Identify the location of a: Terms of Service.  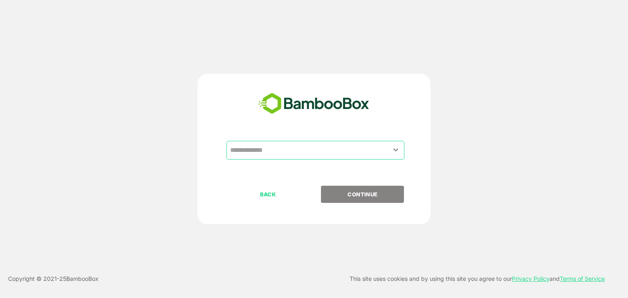
(582, 279).